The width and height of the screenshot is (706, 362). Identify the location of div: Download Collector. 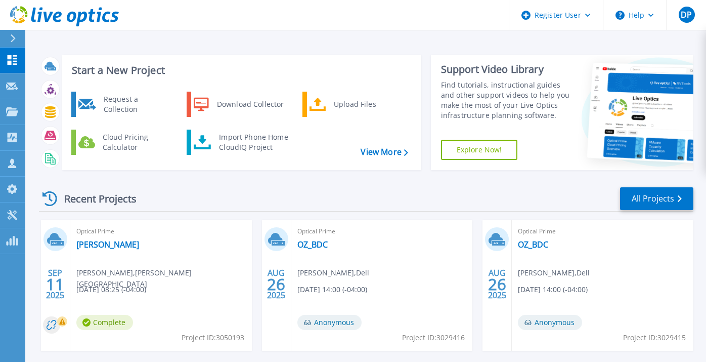
(250, 104).